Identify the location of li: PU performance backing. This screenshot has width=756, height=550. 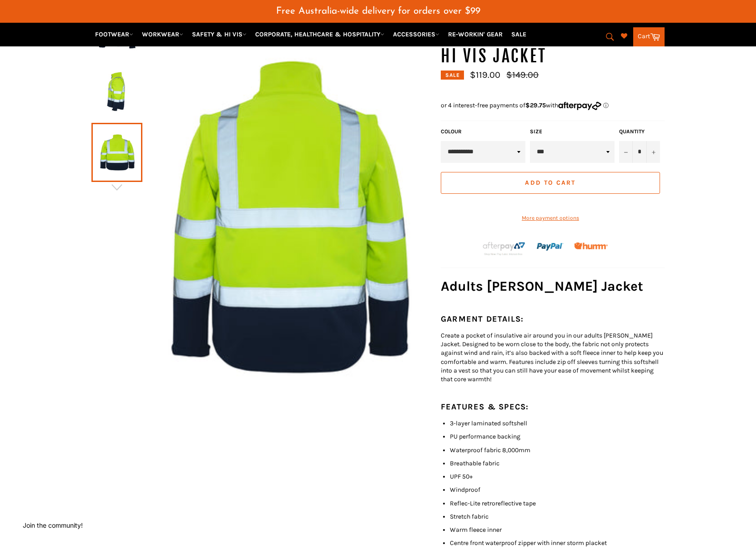
(557, 436).